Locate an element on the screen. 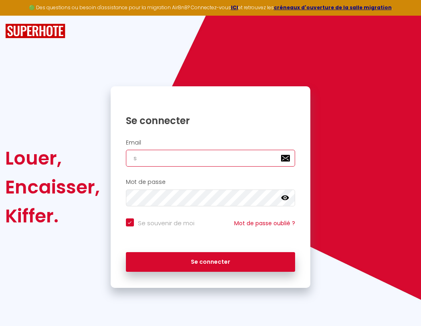 The width and height of the screenshot is (421, 326). div: Louer, is located at coordinates (53, 158).